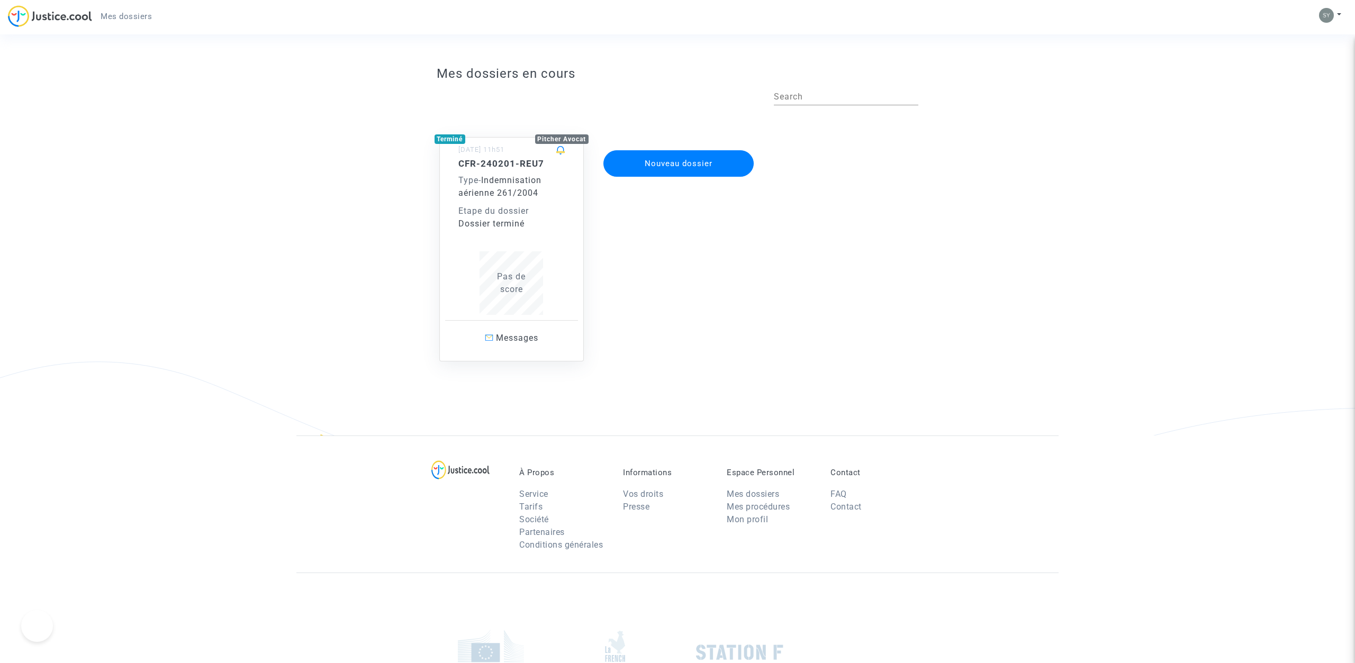  I want to click on h5: CFR-240201-REU7, so click(512, 164).